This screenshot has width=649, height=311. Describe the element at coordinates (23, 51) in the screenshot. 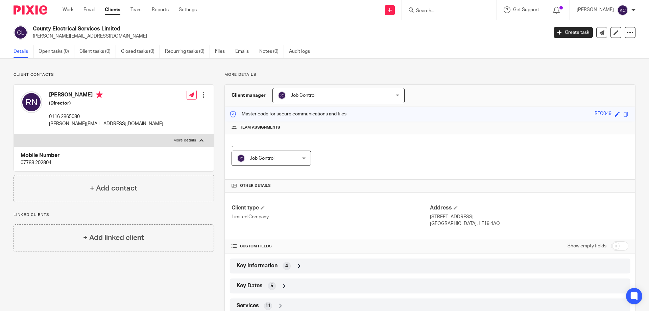

I see `a: Details` at that location.